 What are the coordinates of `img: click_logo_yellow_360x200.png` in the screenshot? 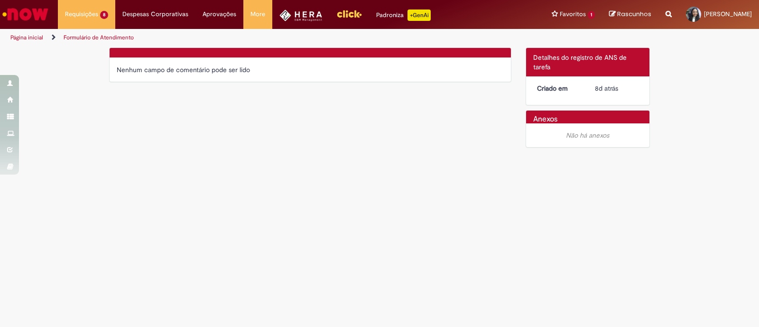 It's located at (349, 14).